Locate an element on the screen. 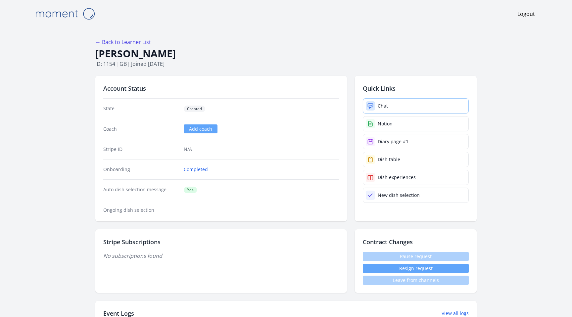 The image size is (572, 317). a: Diary page #1 is located at coordinates (415, 142).